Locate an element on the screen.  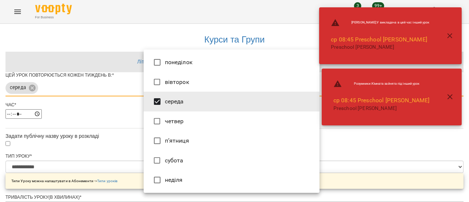
li: п’ятниця is located at coordinates (232, 141).